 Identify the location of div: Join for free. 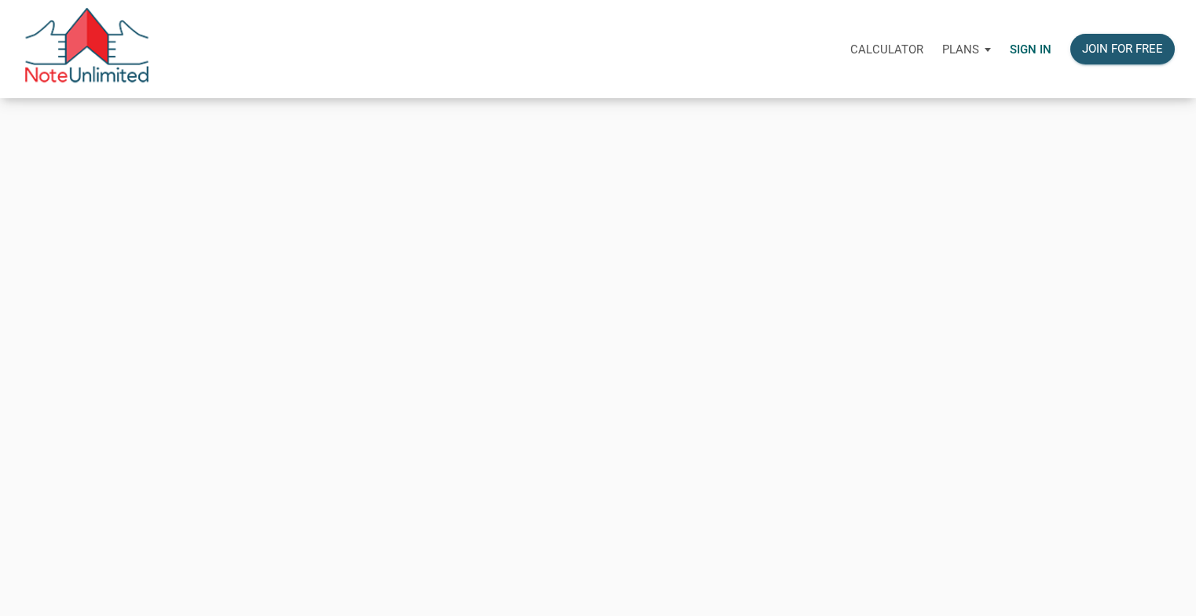
(1122, 49).